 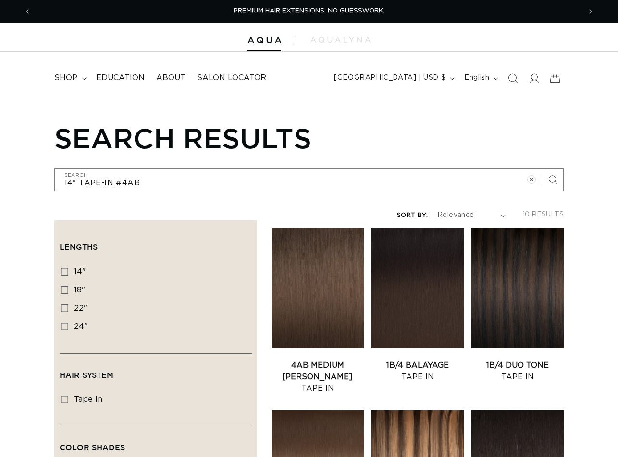 What do you see at coordinates (264, 40) in the screenshot?
I see `img: Aqua Hair Extensions` at bounding box center [264, 40].